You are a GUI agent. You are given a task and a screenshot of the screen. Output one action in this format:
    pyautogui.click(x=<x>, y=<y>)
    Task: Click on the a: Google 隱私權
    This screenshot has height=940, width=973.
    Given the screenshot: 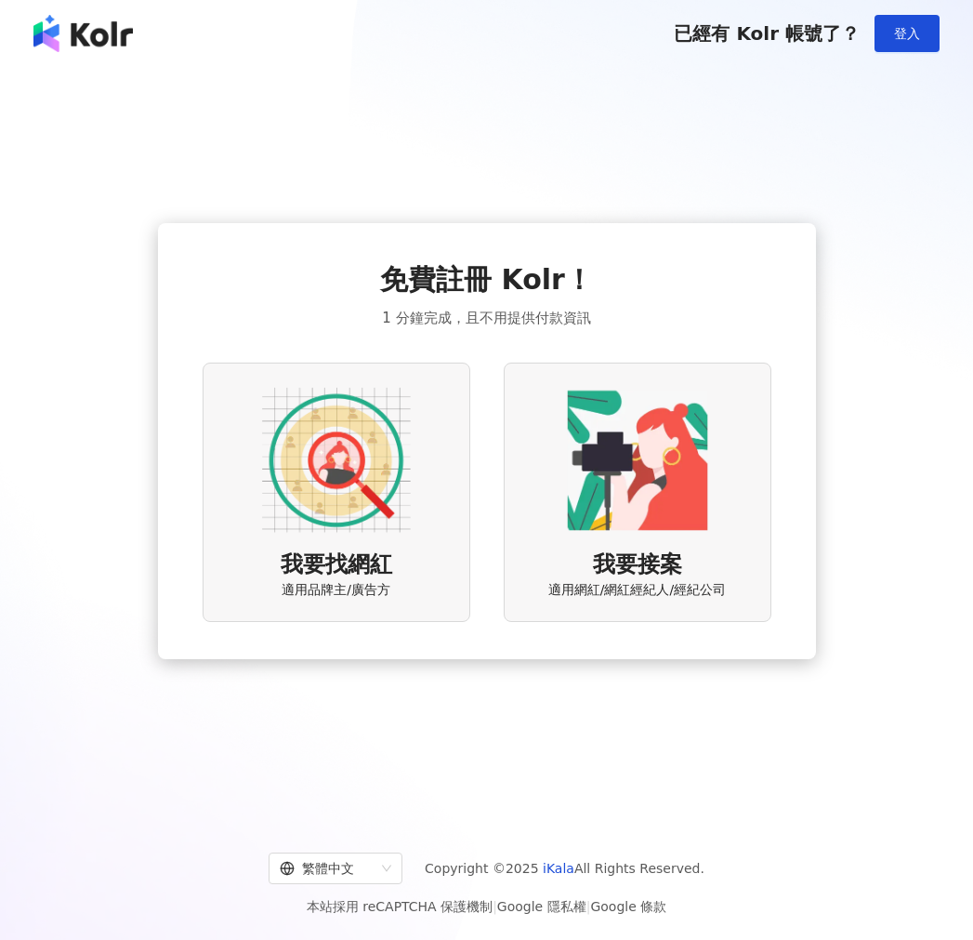 What is the action you would take?
    pyautogui.click(x=542, y=906)
    